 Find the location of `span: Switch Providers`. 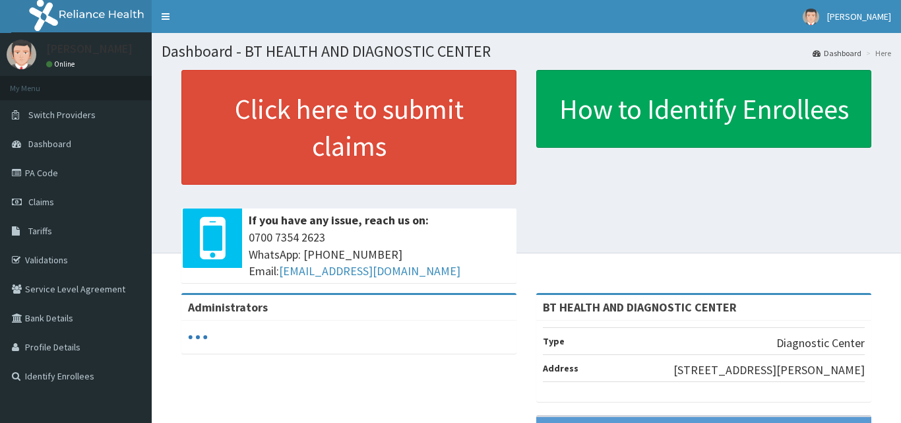

span: Switch Providers is located at coordinates (62, 115).